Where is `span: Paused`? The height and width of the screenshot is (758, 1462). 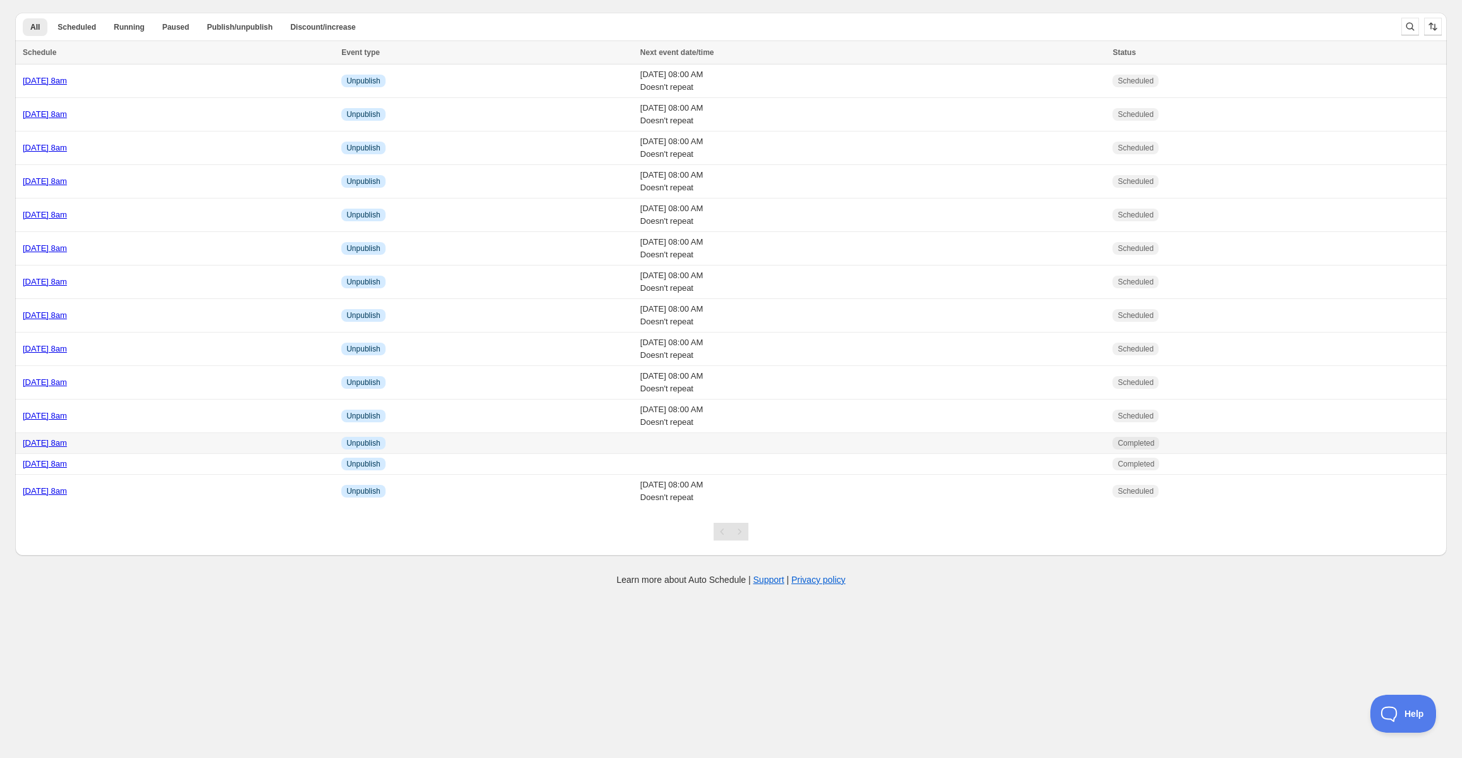 span: Paused is located at coordinates (176, 27).